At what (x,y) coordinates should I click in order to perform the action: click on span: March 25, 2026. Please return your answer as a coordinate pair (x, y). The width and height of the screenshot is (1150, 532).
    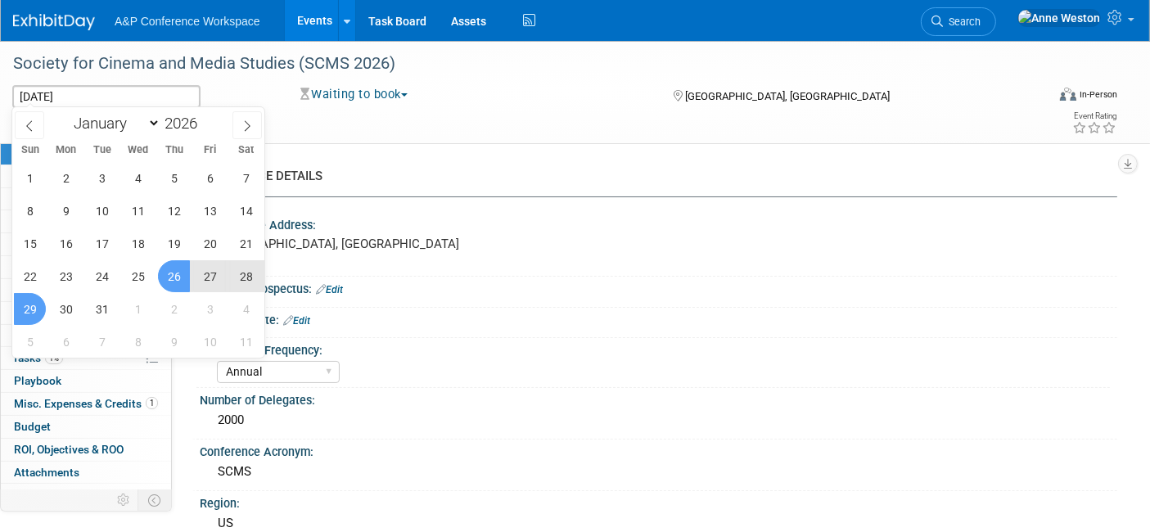
    Looking at the image, I should click on (138, 276).